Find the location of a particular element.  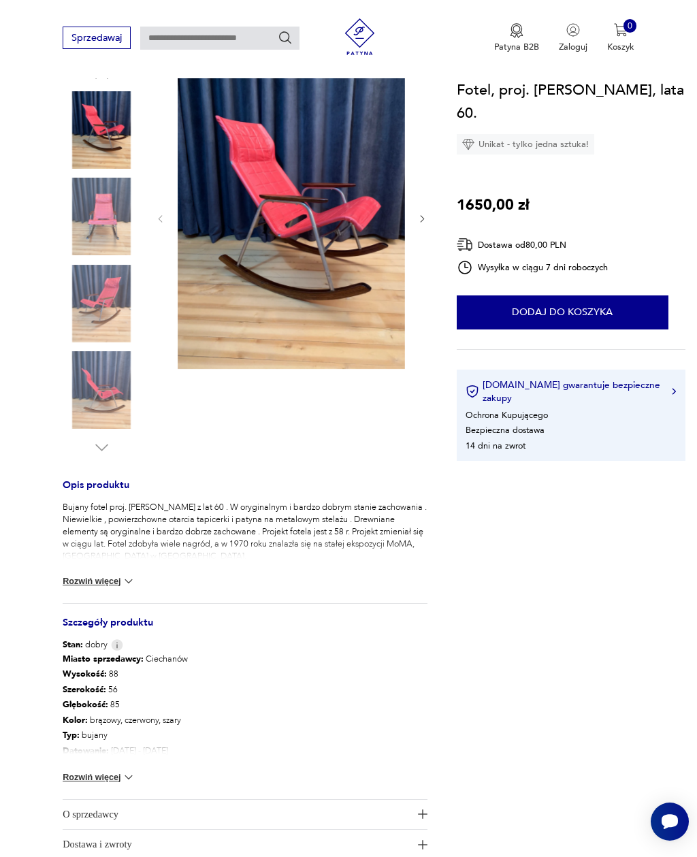

b: Wysokość : is located at coordinates (84, 674).